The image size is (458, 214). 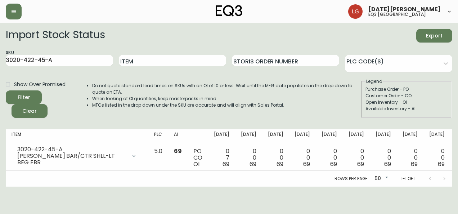 I want to click on button: Clear, so click(x=30, y=111).